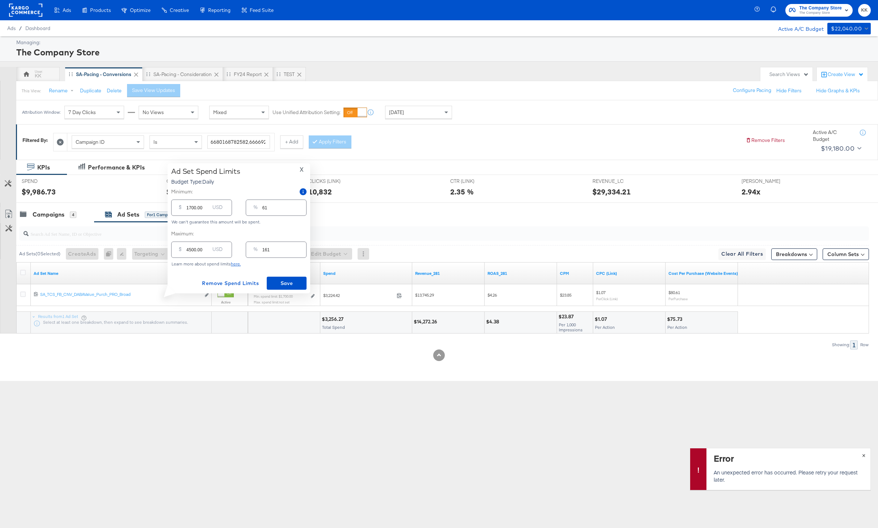 The width and height of the screenshot is (878, 528). Describe the element at coordinates (273, 296) in the screenshot. I see `sub: Min. spend limit: $1,700.00` at that location.